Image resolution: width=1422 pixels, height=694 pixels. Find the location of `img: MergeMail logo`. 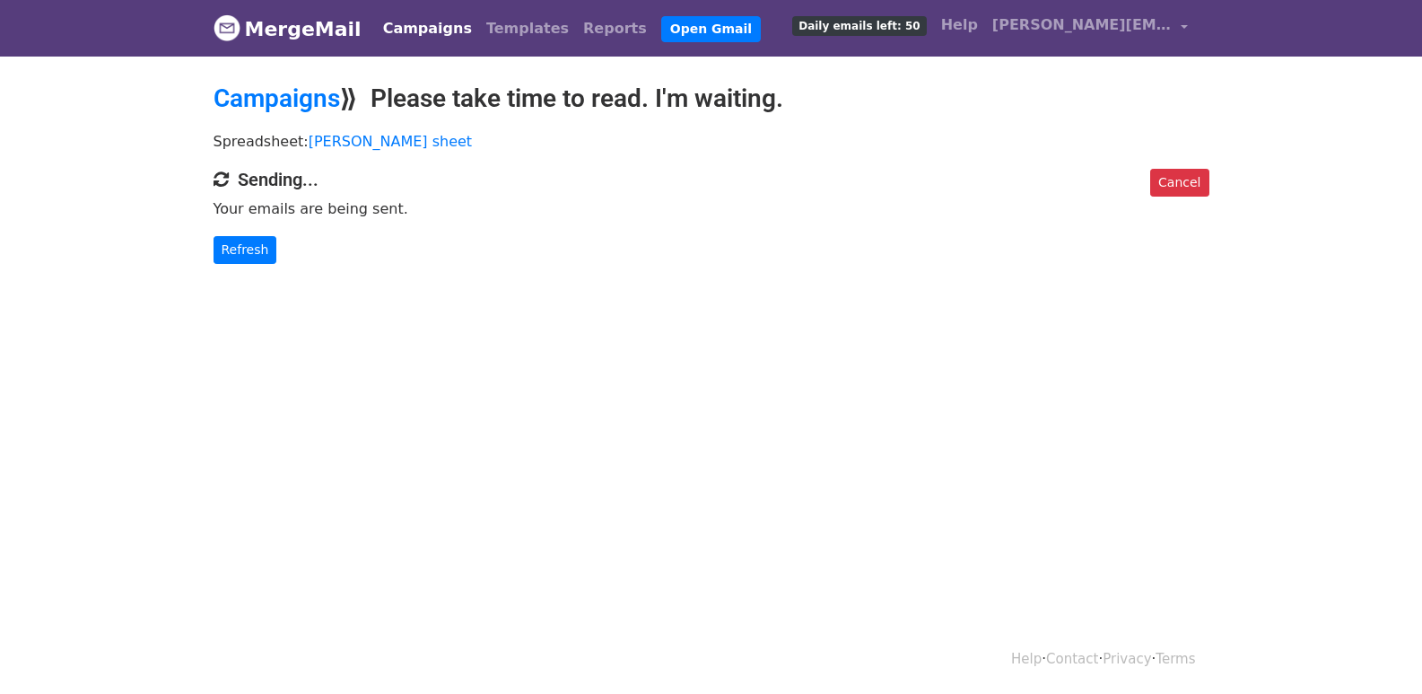

img: MergeMail logo is located at coordinates (227, 28).